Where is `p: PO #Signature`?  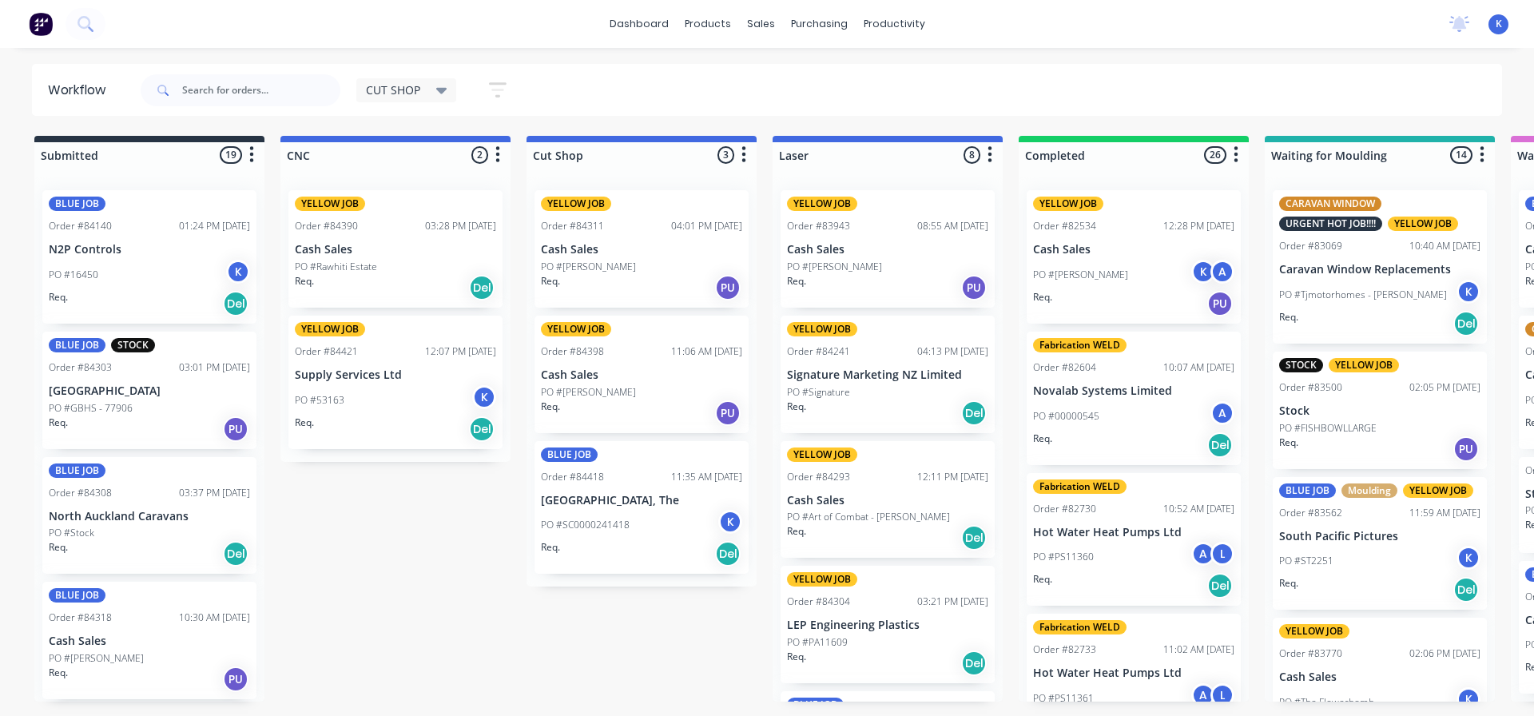 p: PO #Signature is located at coordinates (818, 392).